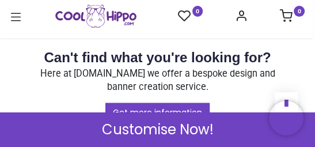  I want to click on a: Logo of Cool Hippo, so click(96, 16).